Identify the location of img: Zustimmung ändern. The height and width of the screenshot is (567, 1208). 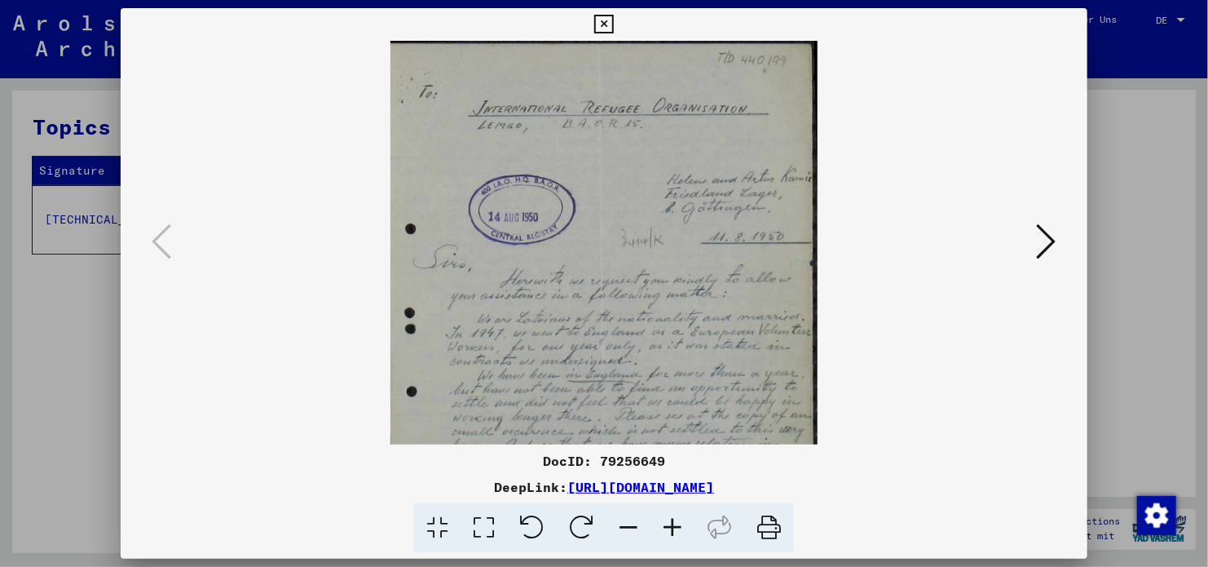
(1157, 515).